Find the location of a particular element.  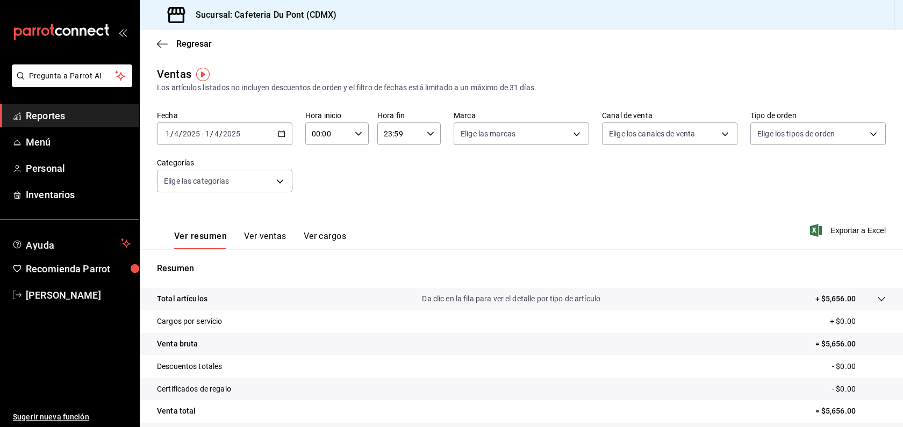

div: Ventas is located at coordinates (174, 74).